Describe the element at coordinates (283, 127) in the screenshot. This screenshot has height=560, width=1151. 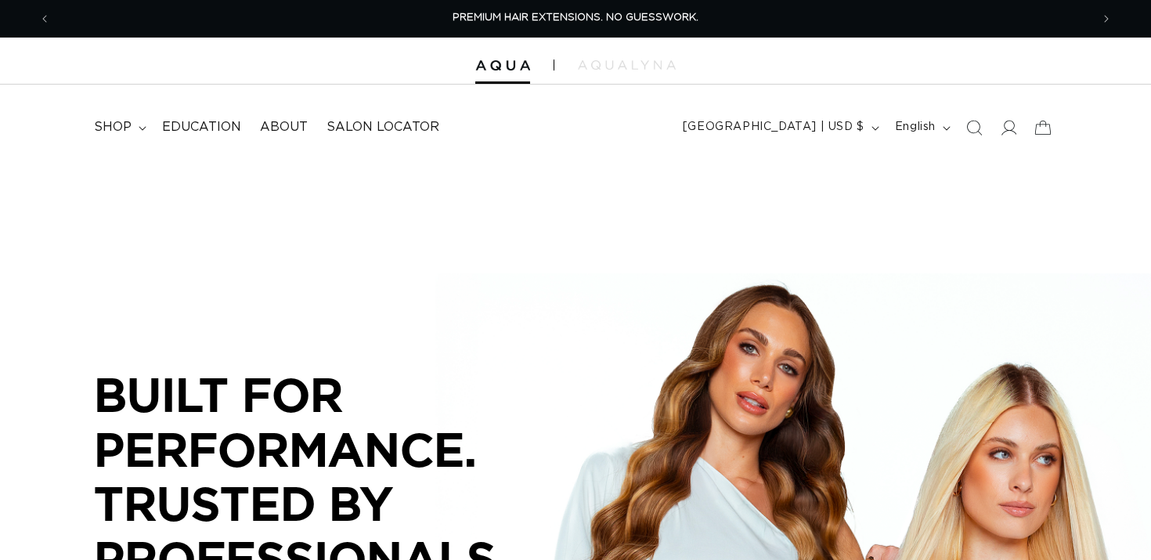
I see `a: About` at that location.